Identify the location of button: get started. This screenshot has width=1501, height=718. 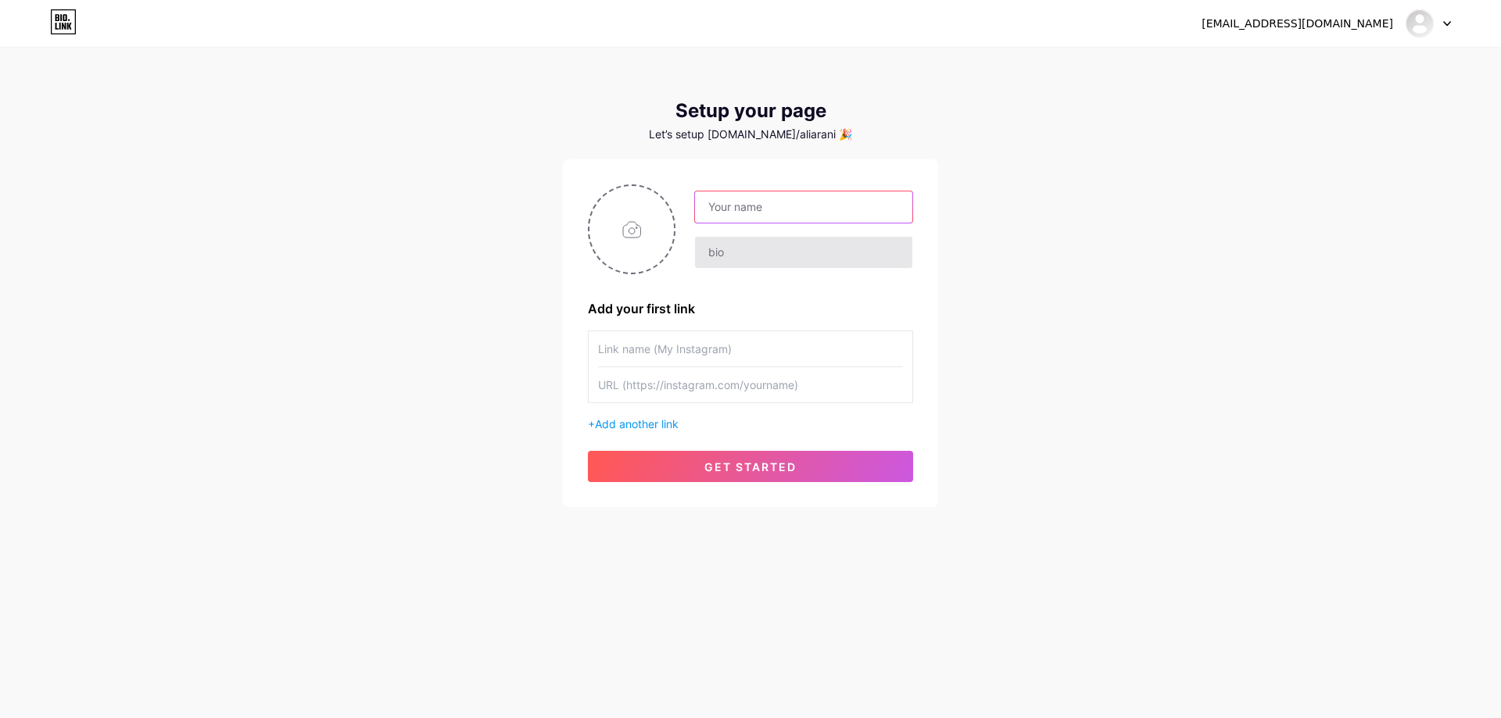
(751, 467).